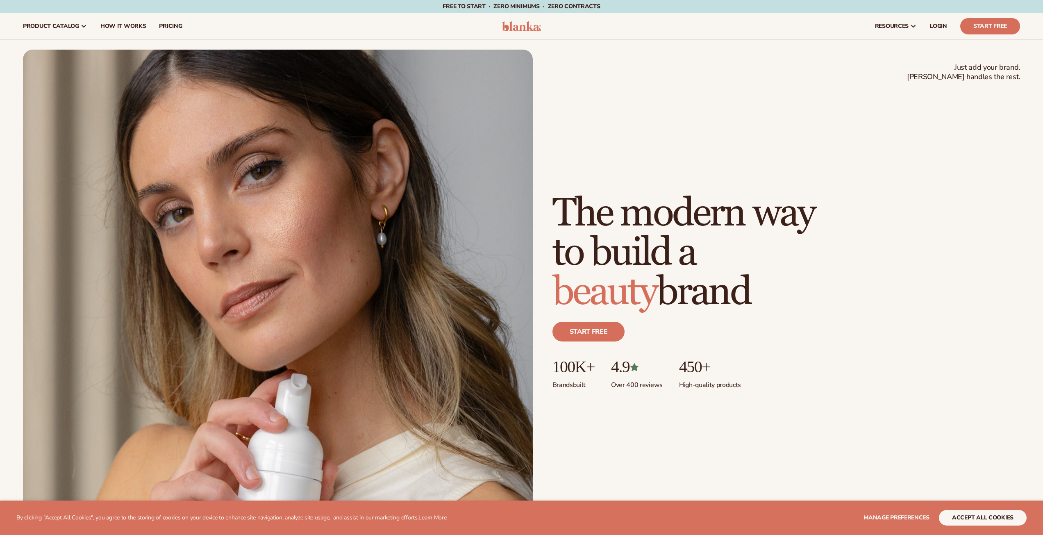 The image size is (1043, 535). Describe the element at coordinates (51, 26) in the screenshot. I see `span: product catalog` at that location.